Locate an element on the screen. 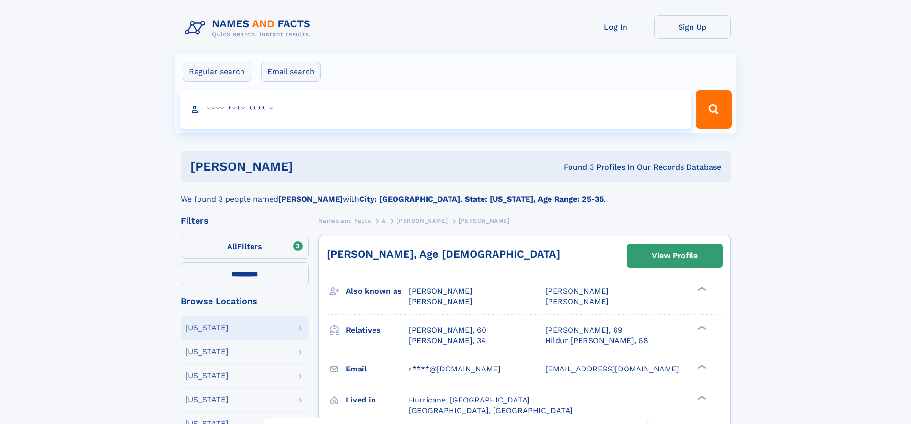  h3: Email is located at coordinates (377, 369).